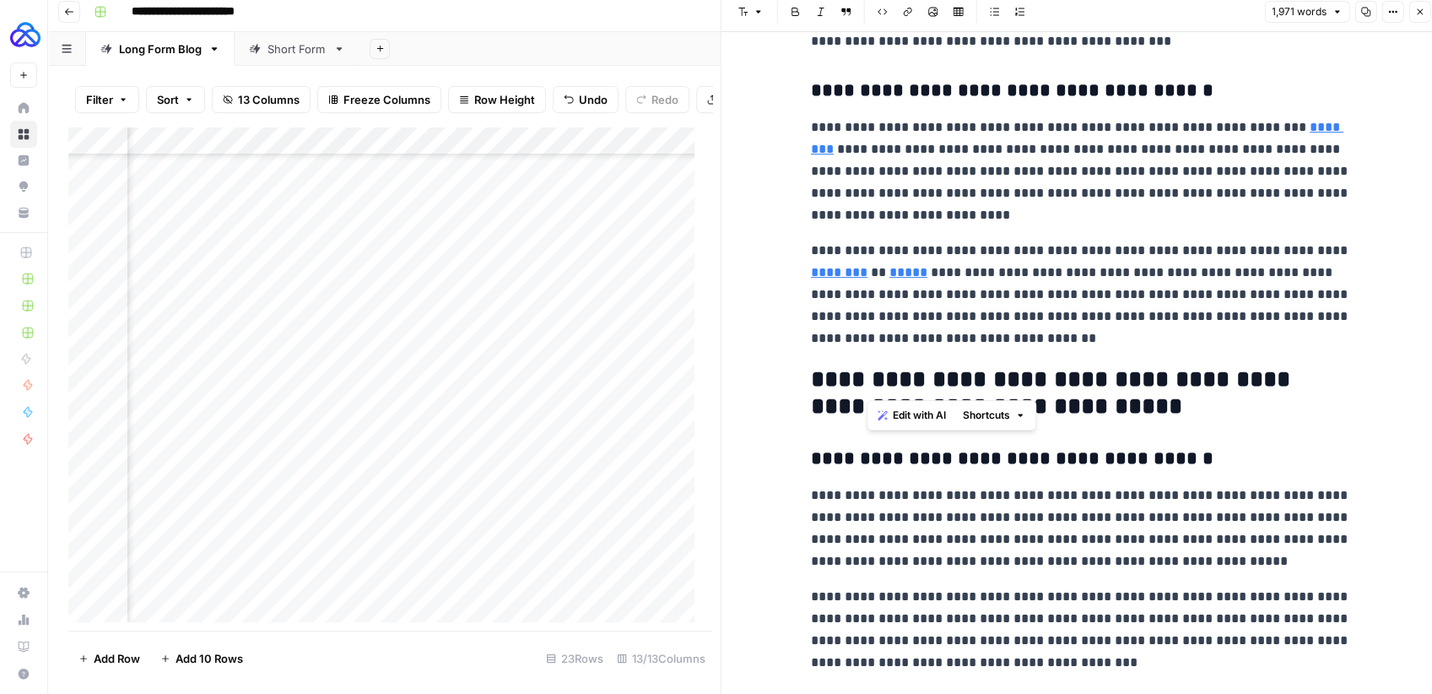 This screenshot has width=1432, height=694. What do you see at coordinates (160, 49) in the screenshot?
I see `a: Long Form Blog` at bounding box center [160, 49].